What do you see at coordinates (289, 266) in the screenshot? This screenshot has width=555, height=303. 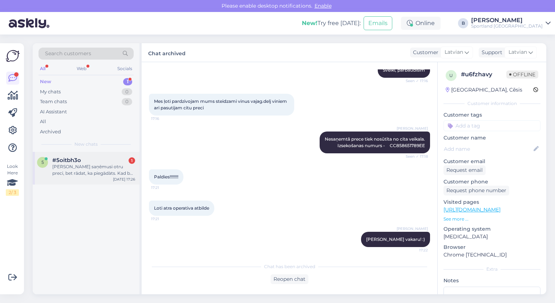 I see `span: Chat has been archived` at bounding box center [289, 266].